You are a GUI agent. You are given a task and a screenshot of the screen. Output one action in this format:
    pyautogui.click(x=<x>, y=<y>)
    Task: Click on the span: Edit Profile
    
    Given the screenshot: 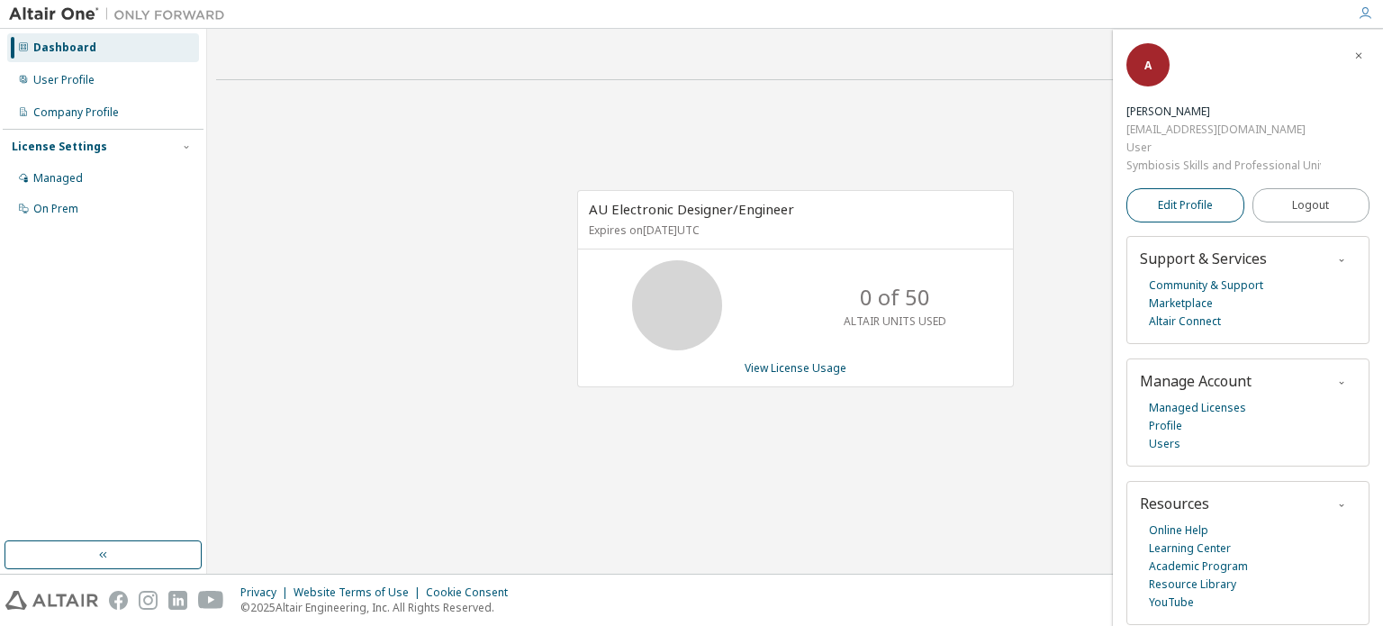 What is the action you would take?
    pyautogui.click(x=1185, y=205)
    